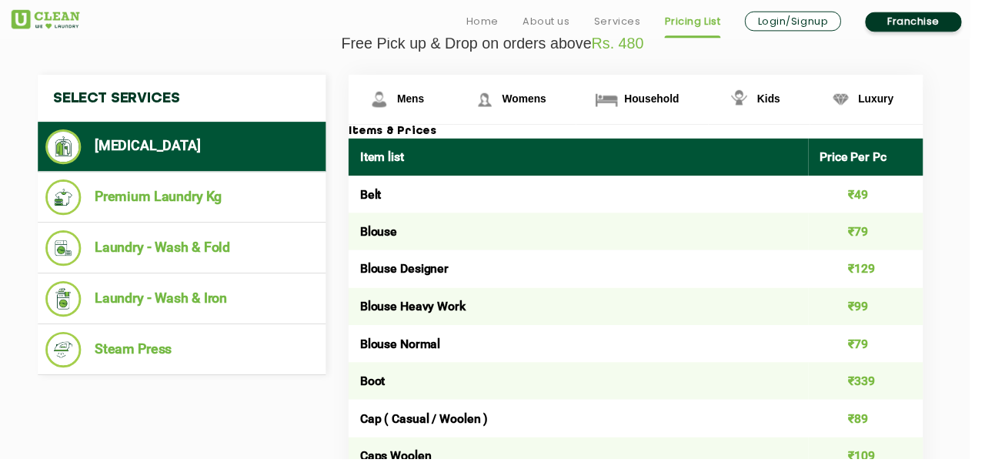 Image resolution: width=985 pixels, height=466 pixels. What do you see at coordinates (704, 22) in the screenshot?
I see `a: Pricing List` at bounding box center [704, 22].